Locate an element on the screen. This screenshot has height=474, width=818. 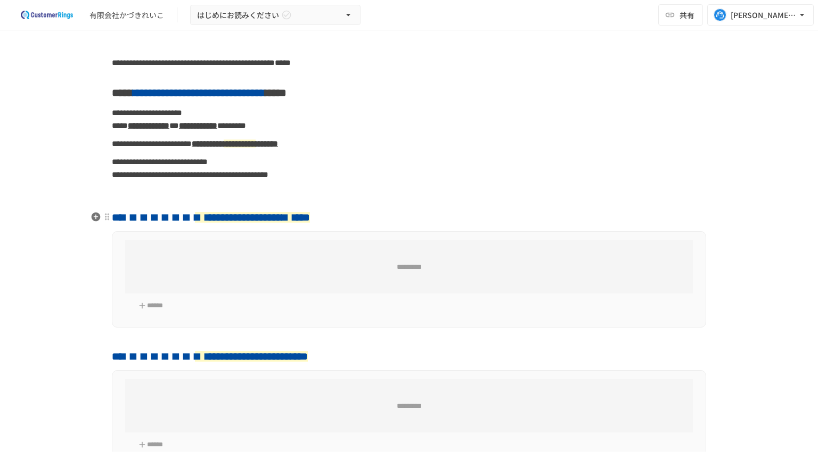
div: 有限会社かづきれいこ is located at coordinates (127, 15).